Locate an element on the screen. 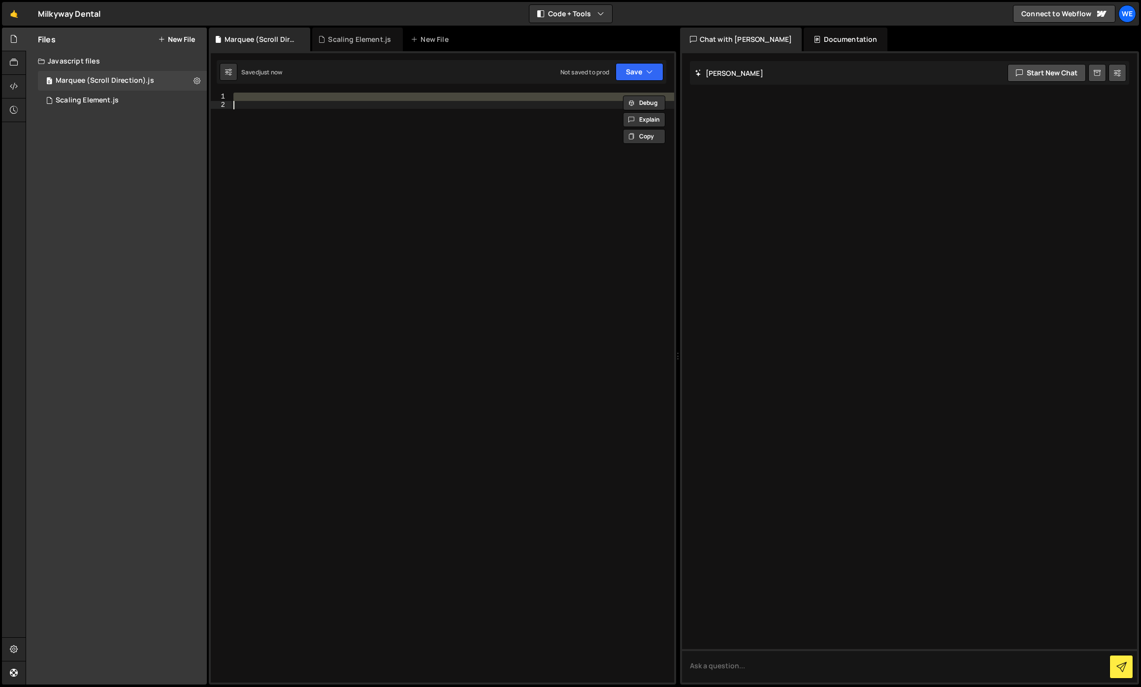 The width and height of the screenshot is (1141, 687). span: 0 is located at coordinates (49, 82).